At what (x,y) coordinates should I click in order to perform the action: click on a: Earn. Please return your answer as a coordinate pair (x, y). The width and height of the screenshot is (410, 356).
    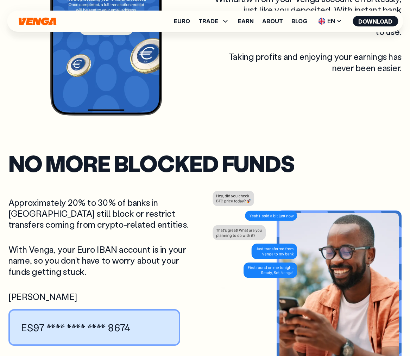
    Looking at the image, I should click on (246, 21).